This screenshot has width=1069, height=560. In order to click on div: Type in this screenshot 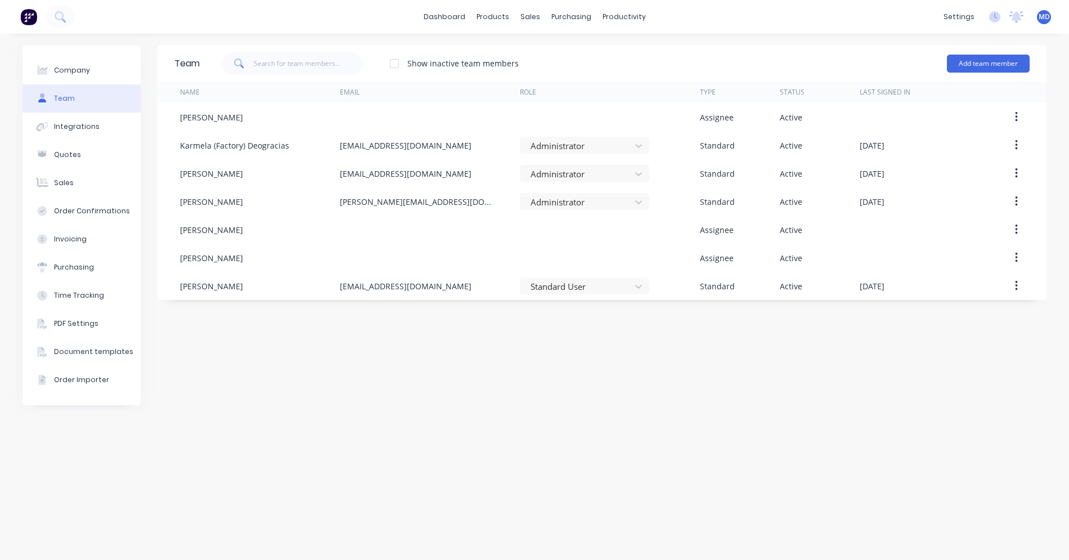, I will do `click(708, 92)`.